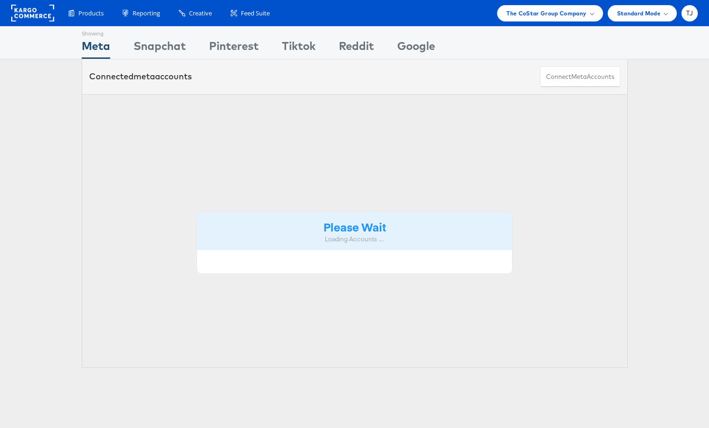 The image size is (709, 428). I want to click on div: Google, so click(416, 48).